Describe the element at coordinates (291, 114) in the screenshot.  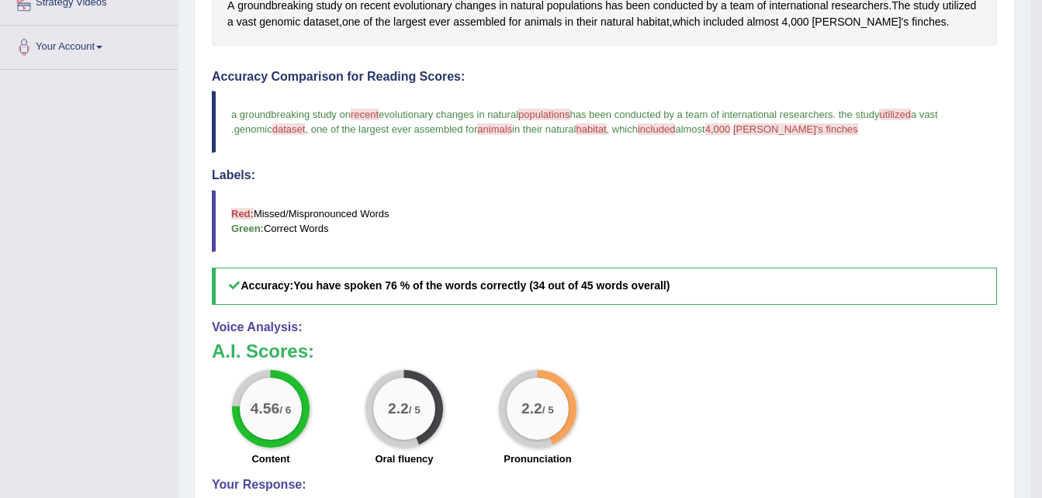
I see `span: a groundbreaking study on` at that location.